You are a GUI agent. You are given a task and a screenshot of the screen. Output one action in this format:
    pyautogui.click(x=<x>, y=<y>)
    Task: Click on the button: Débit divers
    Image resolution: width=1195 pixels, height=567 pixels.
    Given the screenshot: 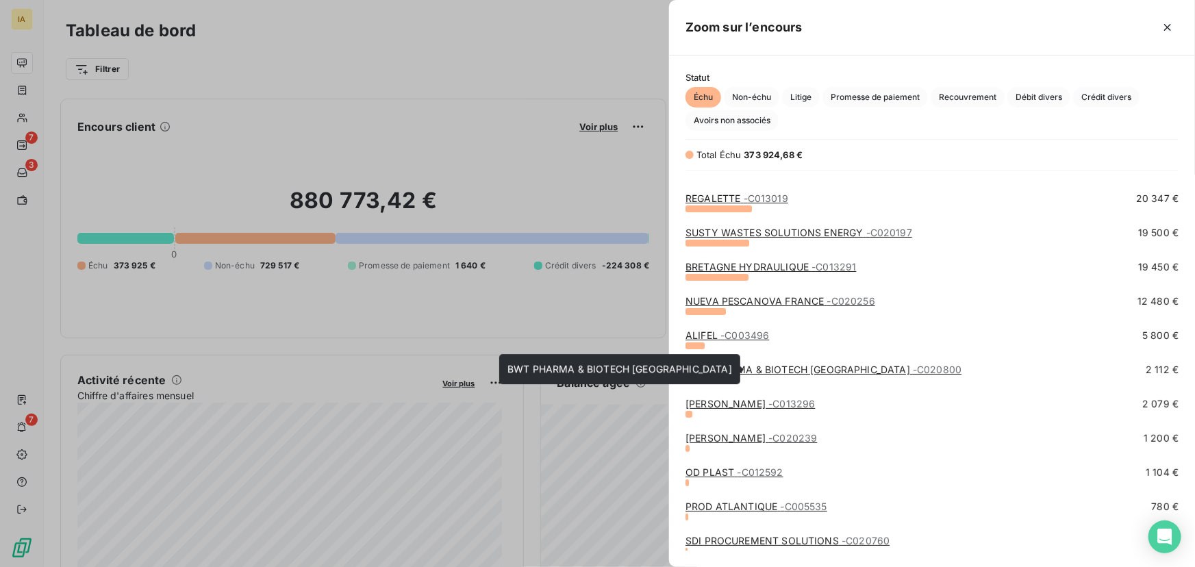 What is the action you would take?
    pyautogui.click(x=1039, y=97)
    